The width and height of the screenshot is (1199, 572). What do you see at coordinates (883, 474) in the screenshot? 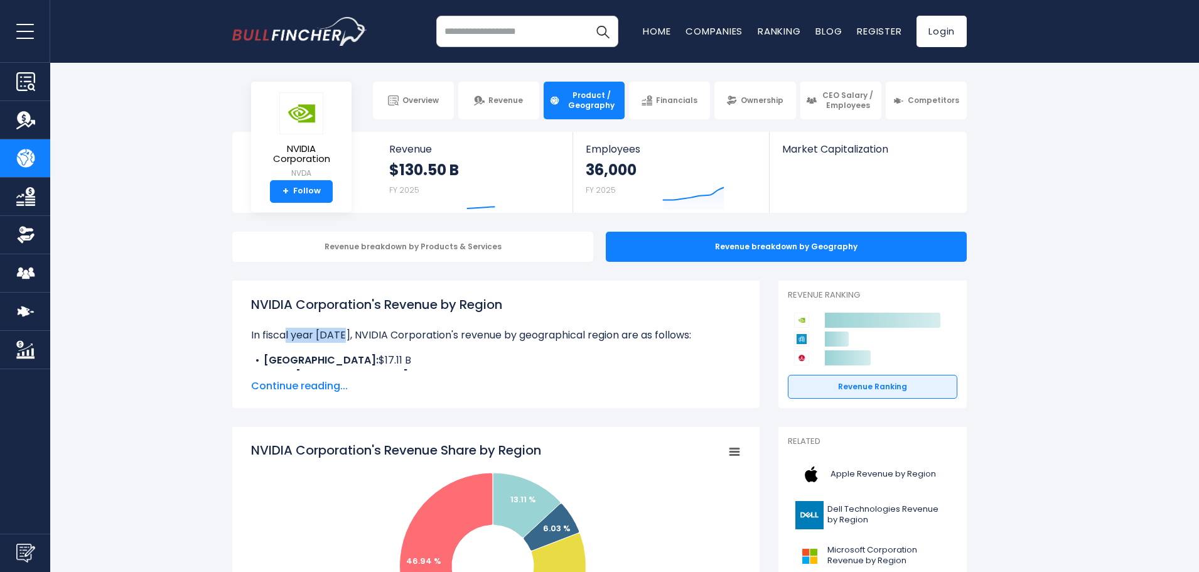
I see `span: Apple Revenue by Region` at bounding box center [883, 474].